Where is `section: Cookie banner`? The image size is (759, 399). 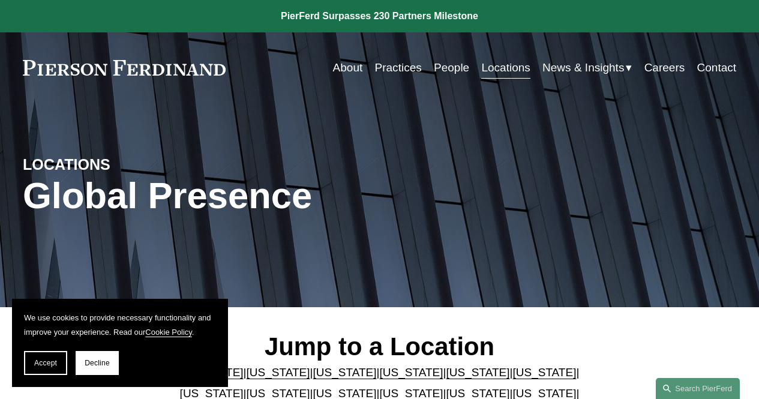
section: Cookie banner is located at coordinates (120, 343).